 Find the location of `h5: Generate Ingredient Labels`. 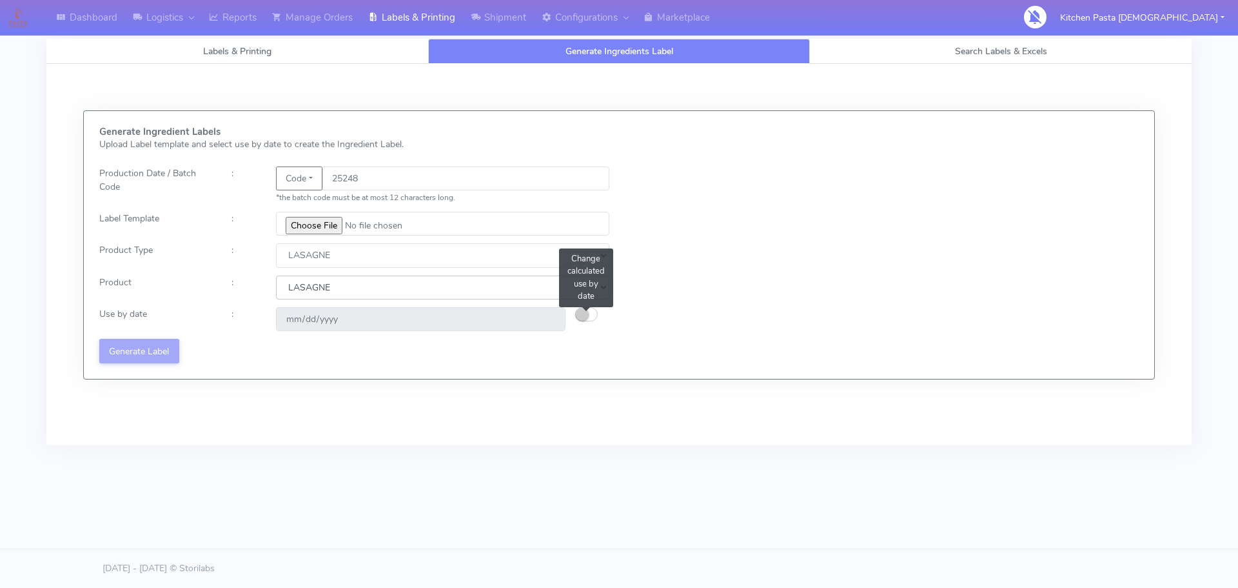

h5: Generate Ingredient Labels is located at coordinates (354, 132).